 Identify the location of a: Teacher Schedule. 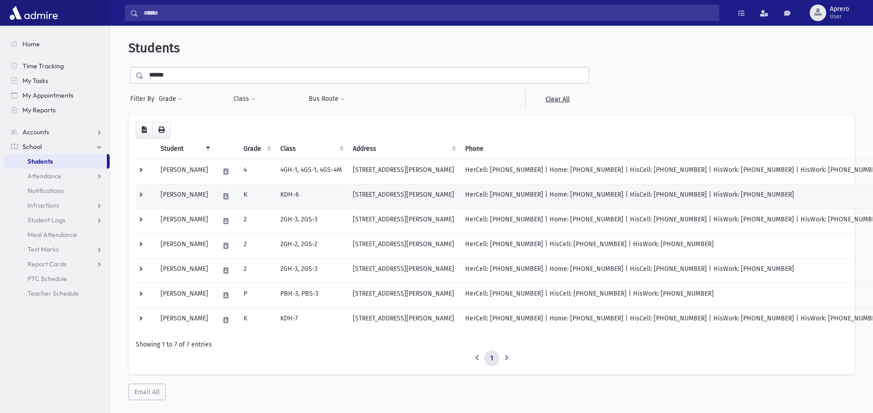
(56, 294).